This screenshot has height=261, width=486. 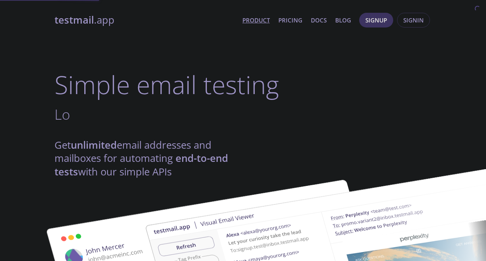 What do you see at coordinates (319, 20) in the screenshot?
I see `a: Docs` at bounding box center [319, 20].